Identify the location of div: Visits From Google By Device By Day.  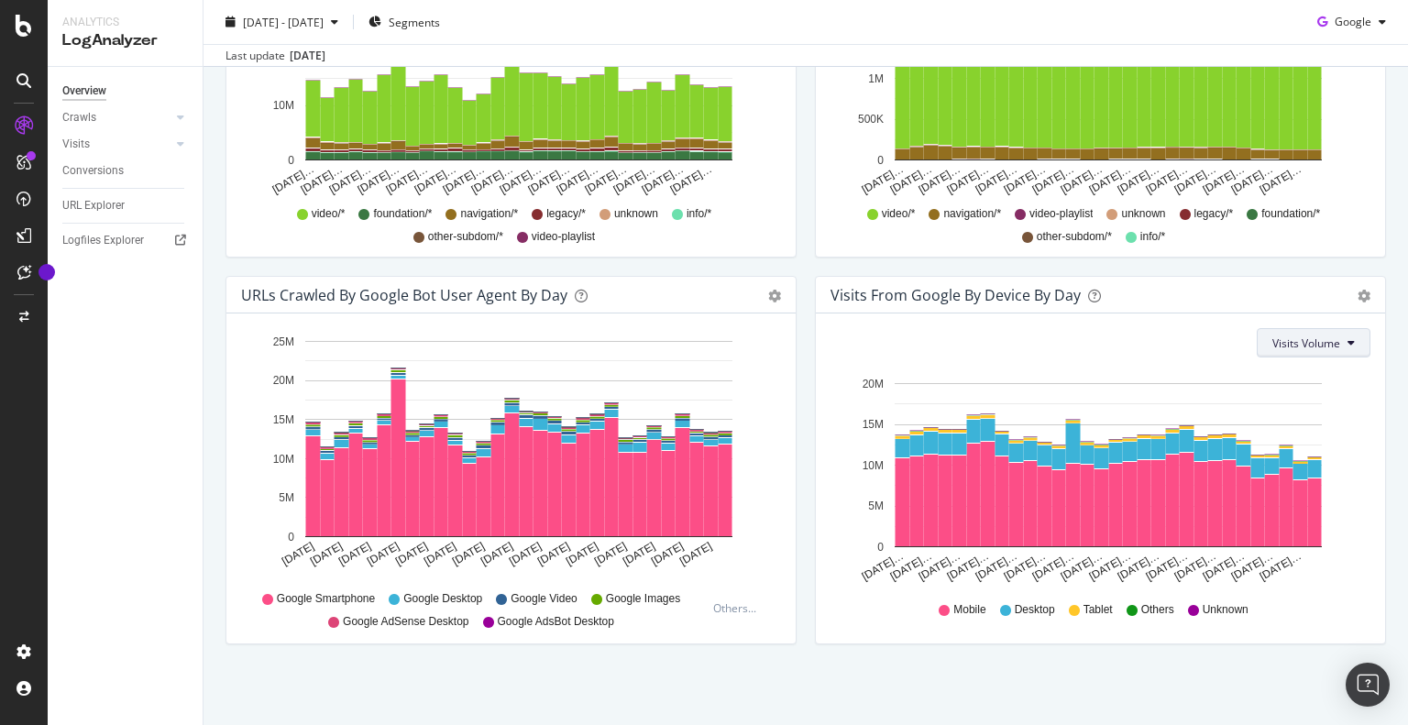
(955, 295).